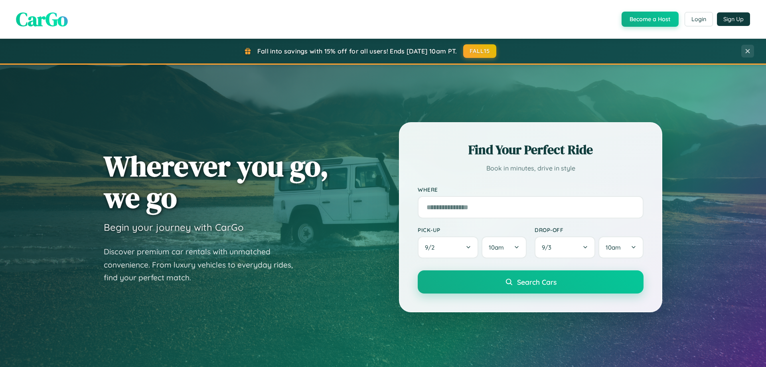  I want to click on button: Become a Host, so click(650, 19).